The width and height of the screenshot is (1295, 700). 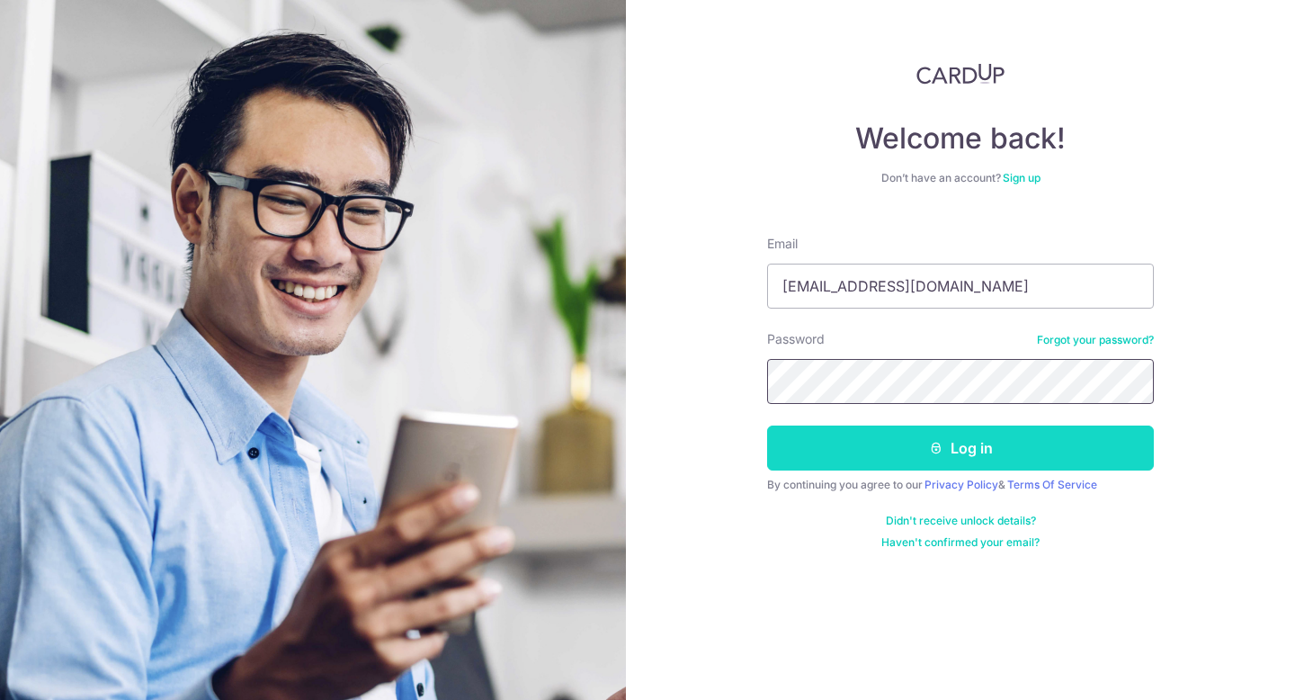 I want to click on label: Password, so click(x=796, y=339).